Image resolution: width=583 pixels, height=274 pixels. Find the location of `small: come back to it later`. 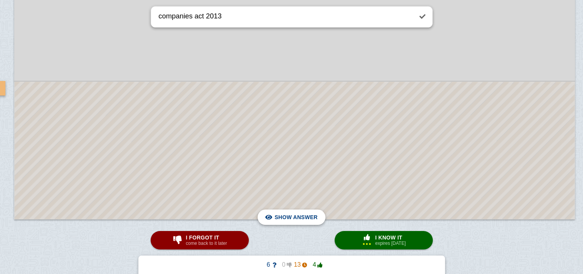

small: come back to it later is located at coordinates (206, 243).